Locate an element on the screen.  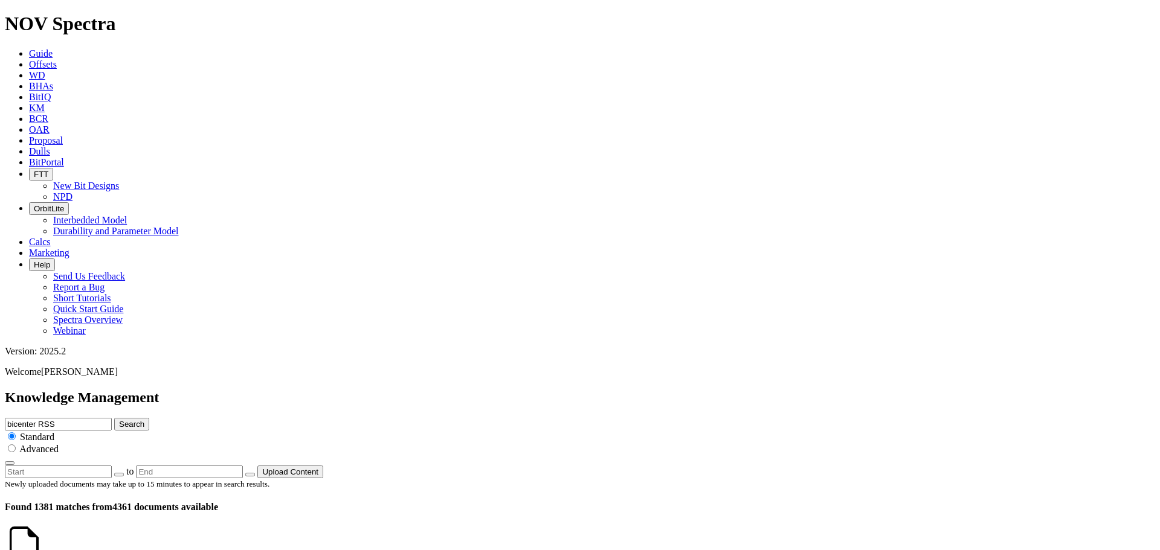
a: NPD is located at coordinates (63, 196).